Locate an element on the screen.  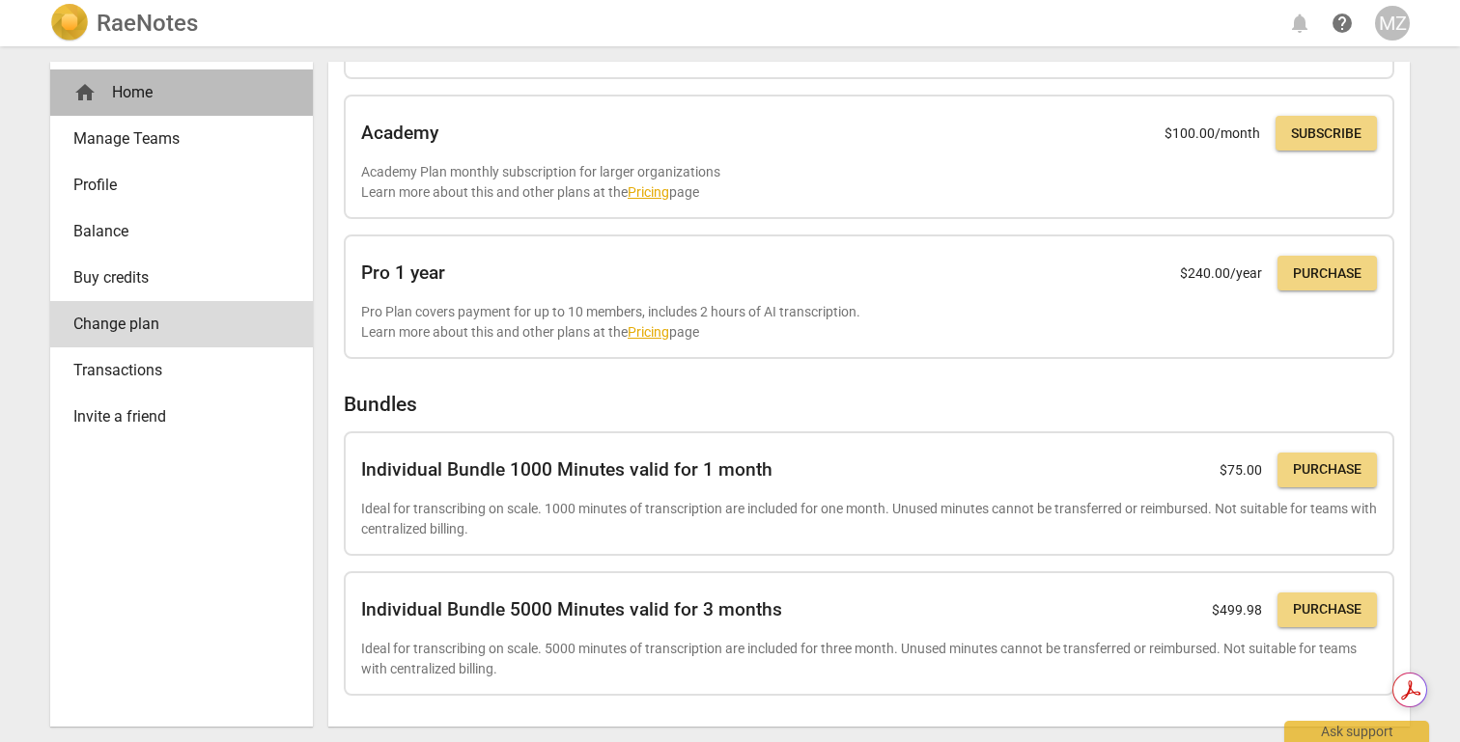
span: Manage Teams is located at coordinates (174, 139).